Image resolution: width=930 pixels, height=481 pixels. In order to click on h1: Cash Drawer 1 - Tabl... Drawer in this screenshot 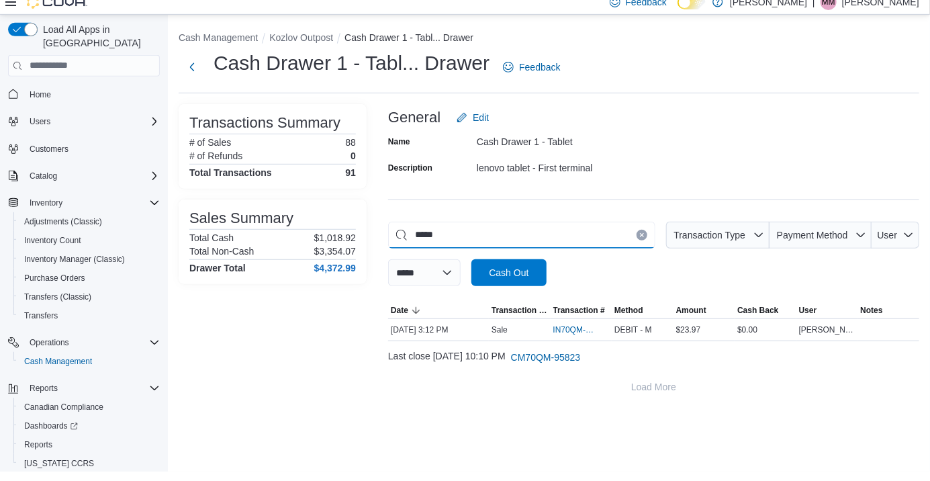, I will do `click(351, 73)`.